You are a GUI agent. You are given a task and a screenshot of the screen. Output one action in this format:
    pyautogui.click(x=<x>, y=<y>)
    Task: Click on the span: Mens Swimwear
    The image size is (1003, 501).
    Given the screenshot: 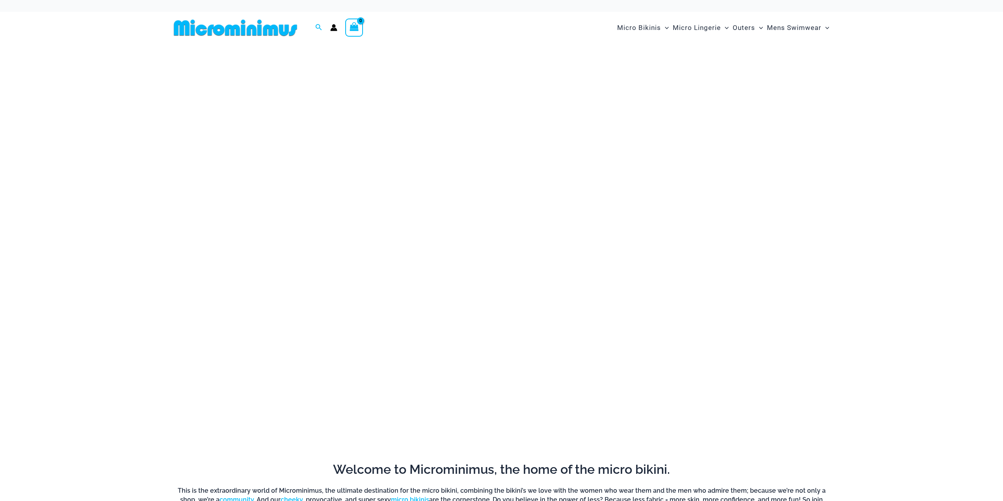 What is the action you would take?
    pyautogui.click(x=794, y=28)
    